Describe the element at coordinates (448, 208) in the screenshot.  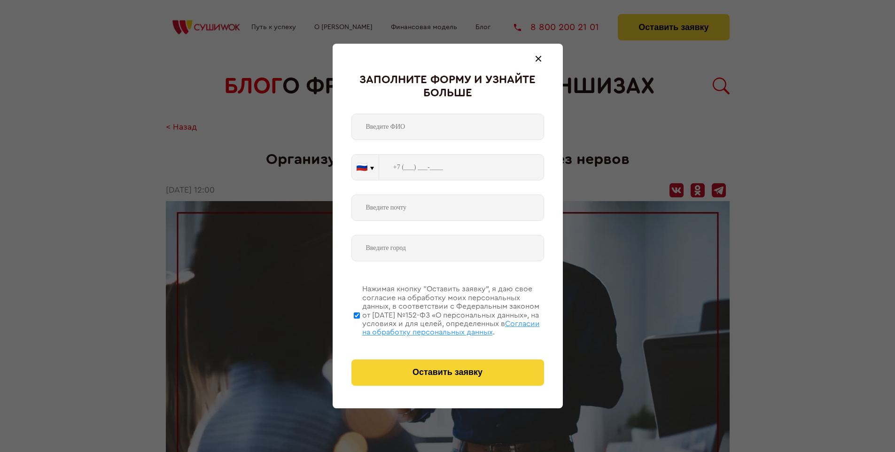
I see `input: Введите почту` at that location.